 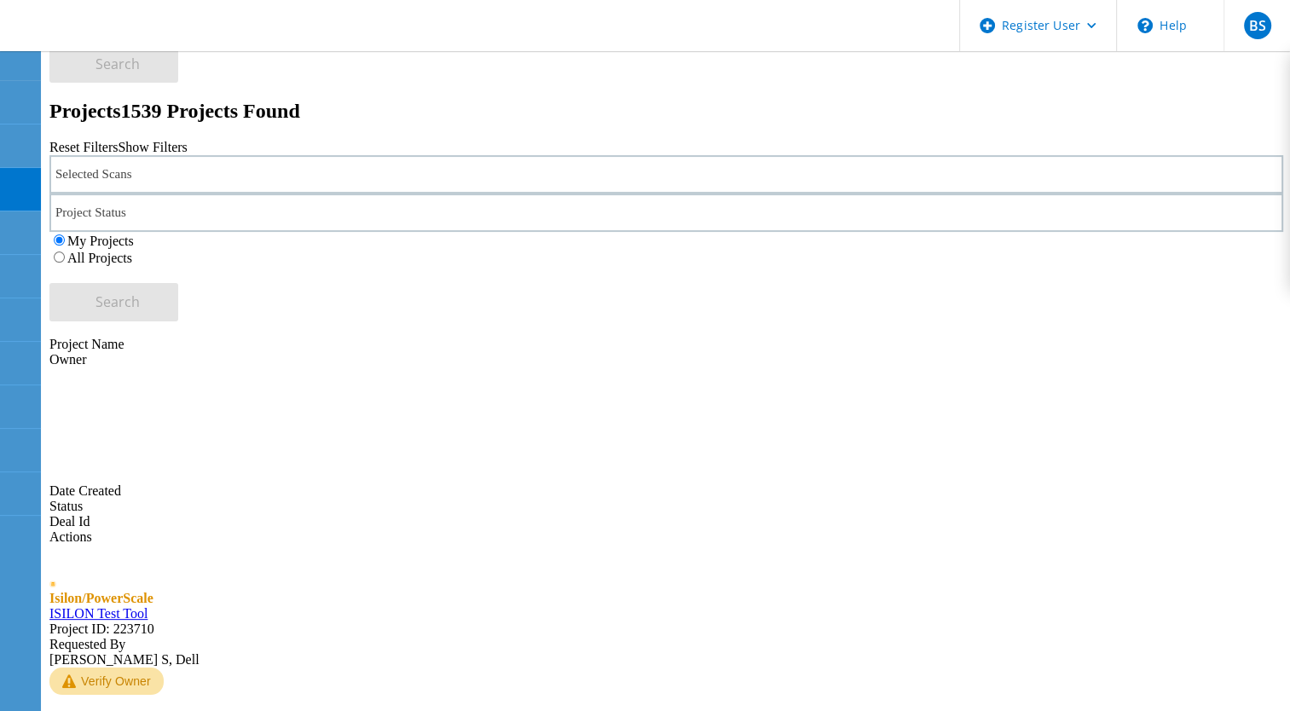 I want to click on b: Projects, so click(x=85, y=111).